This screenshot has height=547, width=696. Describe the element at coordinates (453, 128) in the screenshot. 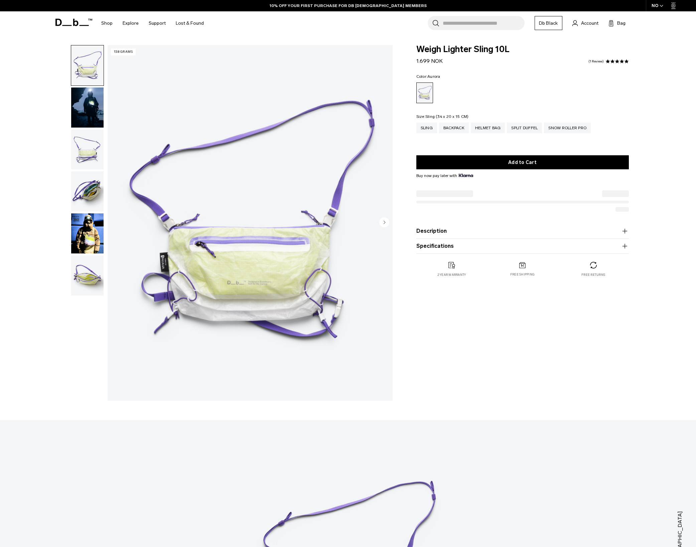

I see `a: Backpack` at that location.